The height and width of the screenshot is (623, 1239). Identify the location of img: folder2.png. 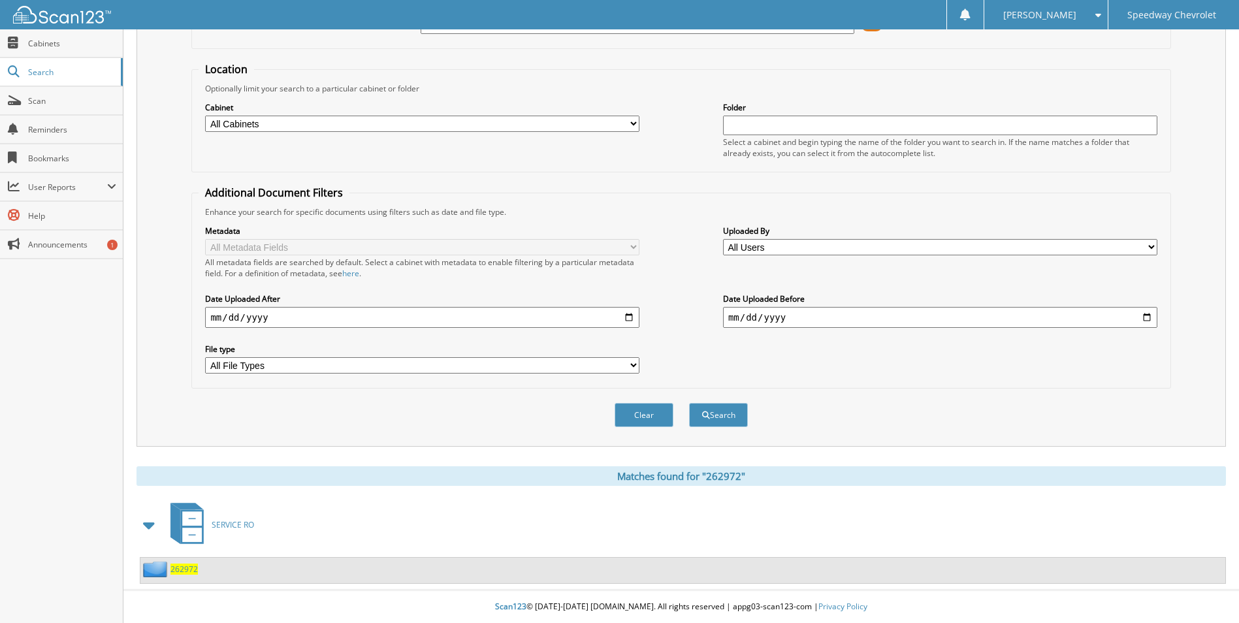
(157, 569).